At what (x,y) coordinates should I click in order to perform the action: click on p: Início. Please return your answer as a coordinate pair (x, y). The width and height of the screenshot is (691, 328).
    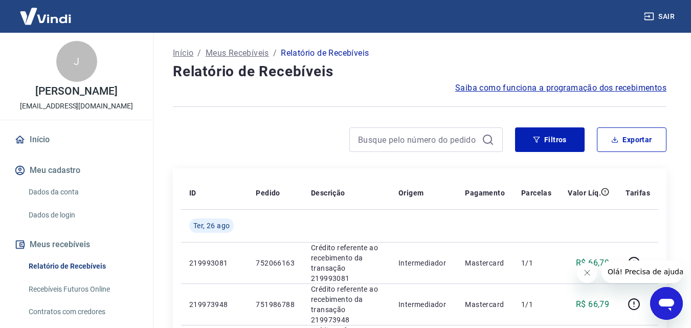
    Looking at the image, I should click on (183, 53).